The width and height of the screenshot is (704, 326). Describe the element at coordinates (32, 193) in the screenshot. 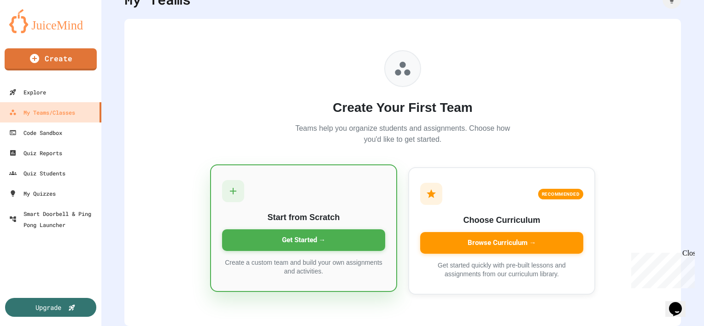

I see `div: My Quizzes` at that location.